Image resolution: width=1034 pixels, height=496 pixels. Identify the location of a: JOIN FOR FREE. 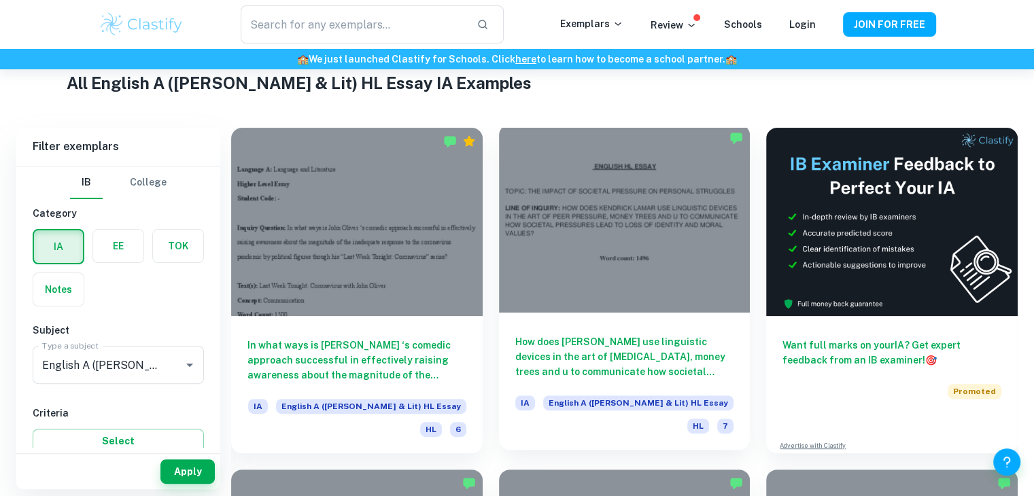
(889, 24).